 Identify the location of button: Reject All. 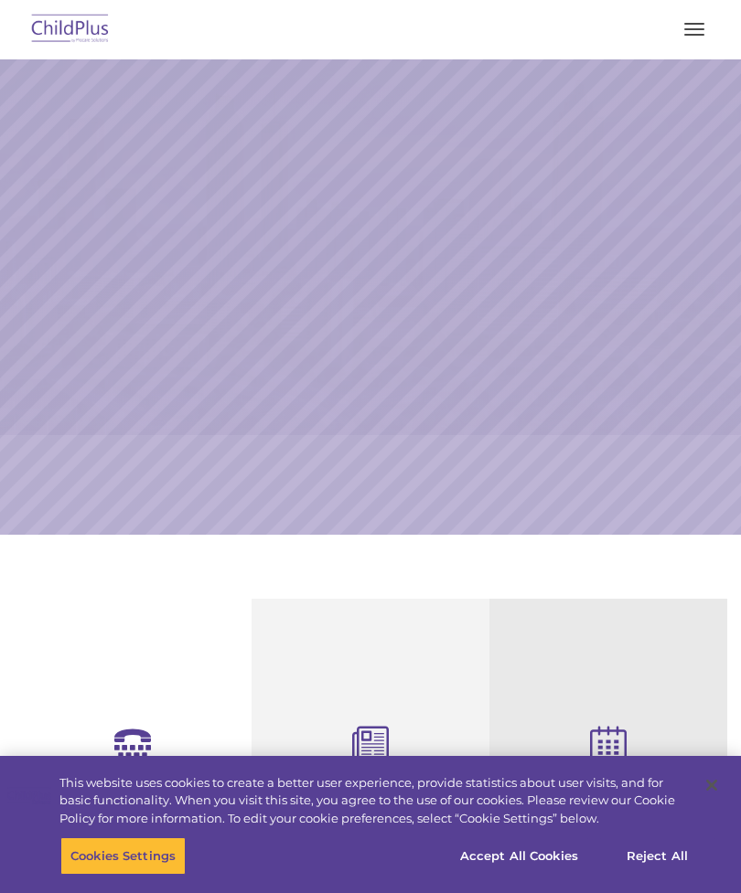
(657, 856).